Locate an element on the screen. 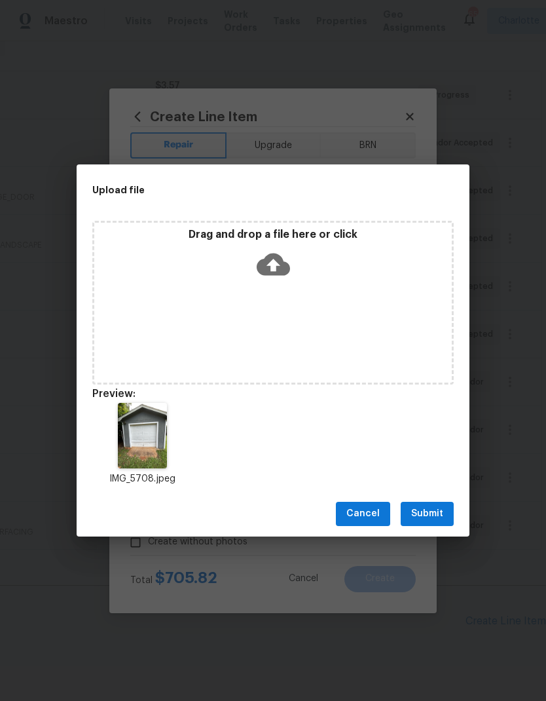 The image size is (546, 701). button: Submit is located at coordinates (427, 514).